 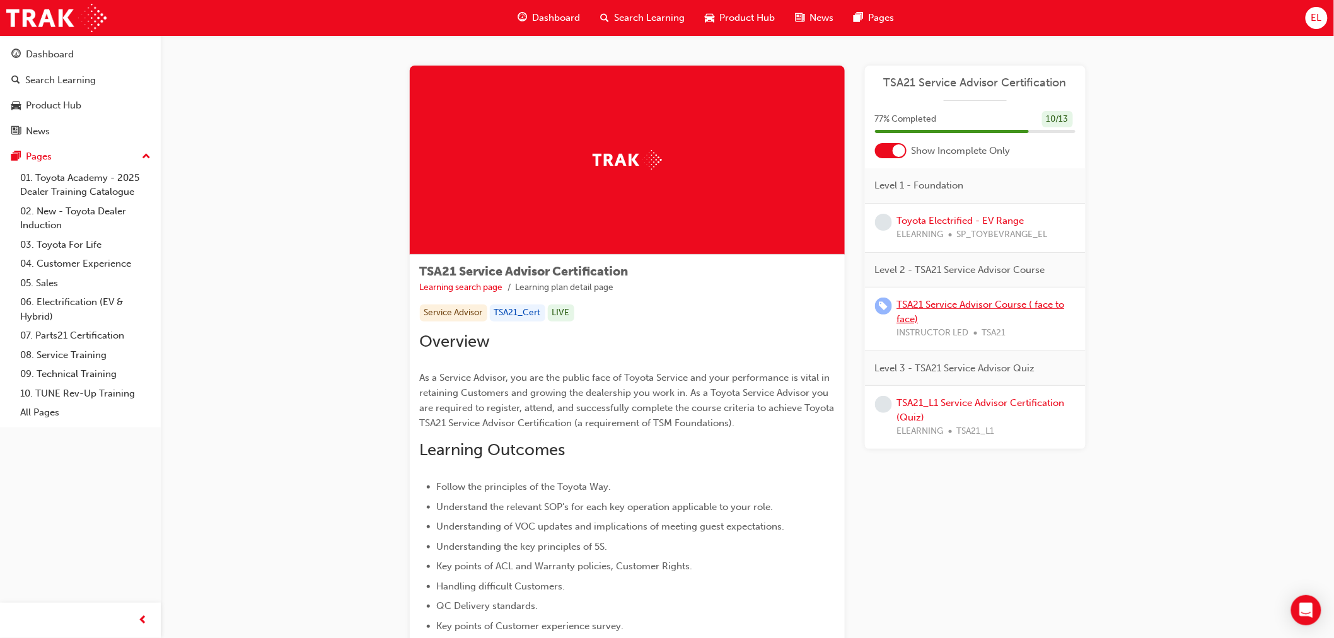 I want to click on div: LIVE, so click(x=561, y=313).